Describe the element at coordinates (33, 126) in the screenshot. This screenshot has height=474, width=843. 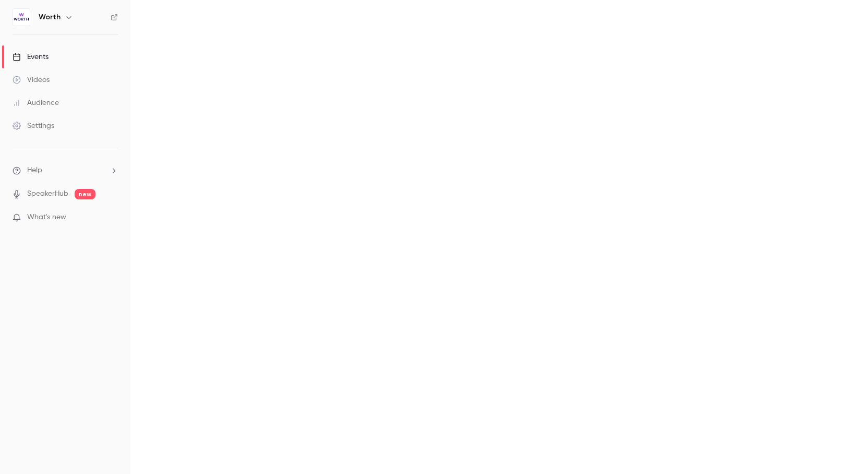
I see `div: Settings` at that location.